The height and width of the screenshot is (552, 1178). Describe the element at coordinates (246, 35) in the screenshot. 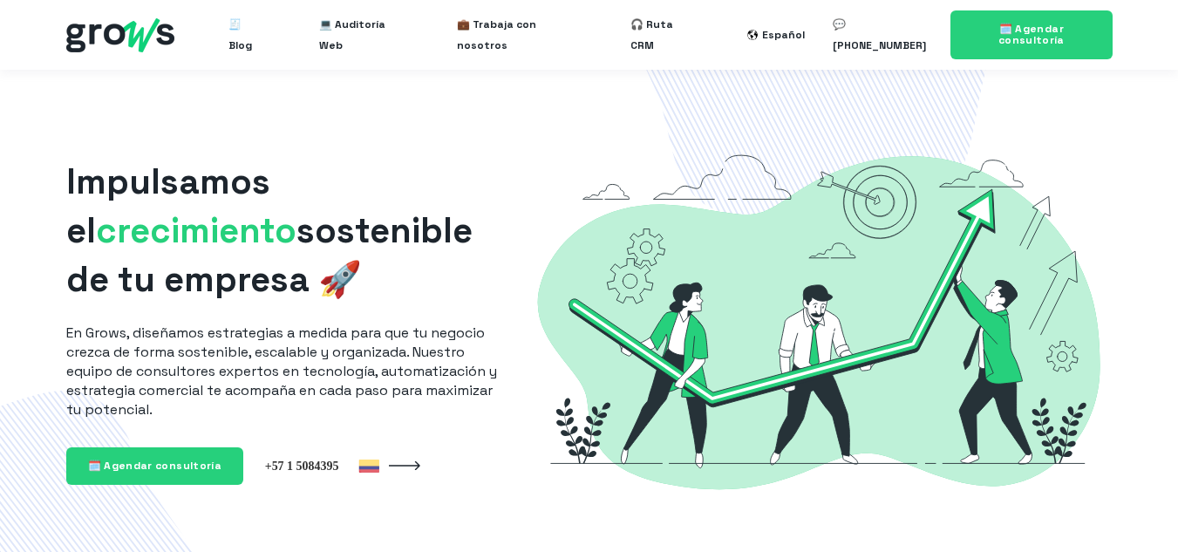

I see `a: 🧾 Blog` at that location.